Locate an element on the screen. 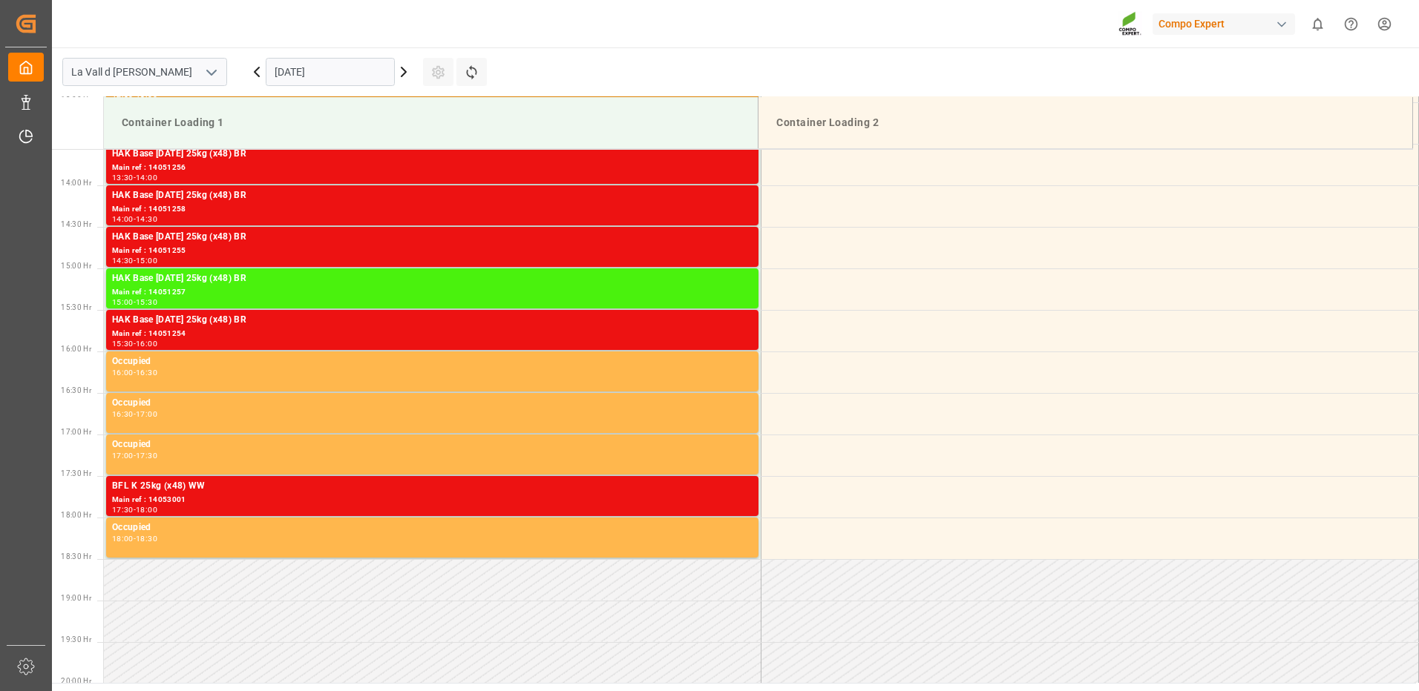  div: Main ref : 14053001 is located at coordinates (432, 500).